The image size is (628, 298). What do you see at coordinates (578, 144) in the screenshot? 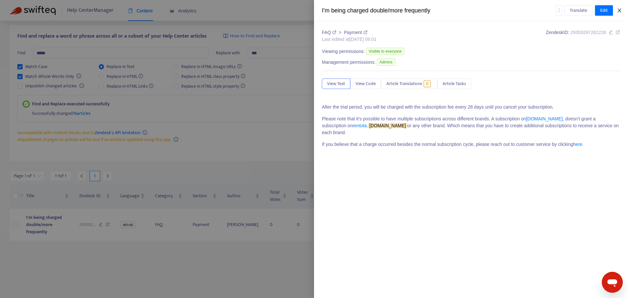
I see `a: here.` at bounding box center [578, 144].